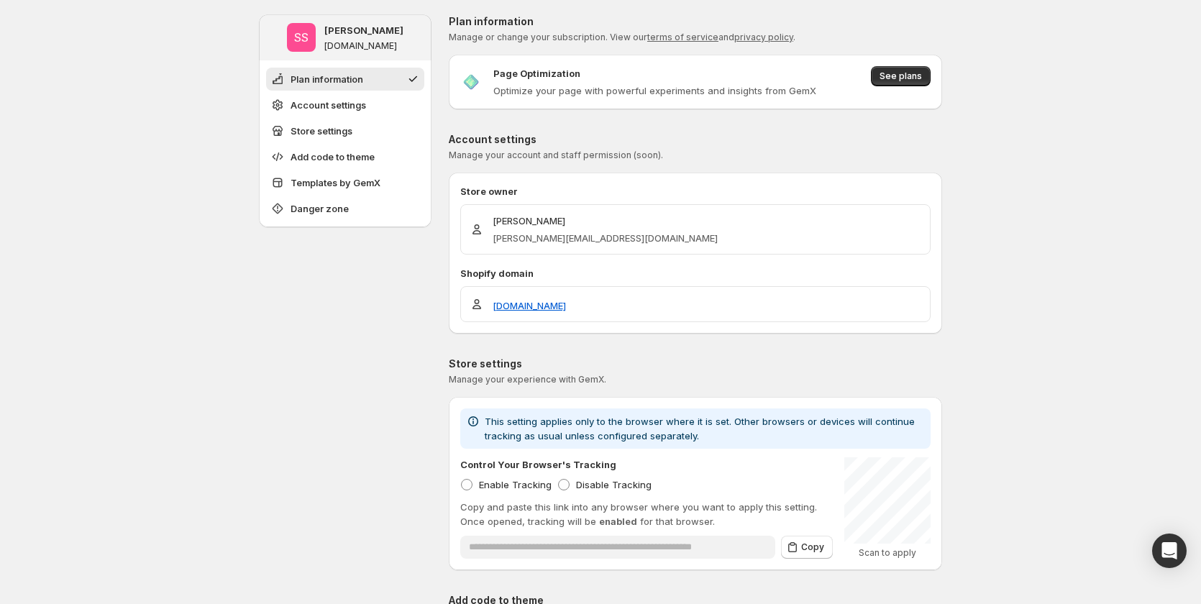 The height and width of the screenshot is (604, 1201). Describe the element at coordinates (700, 429) in the screenshot. I see `span: This setting applies only to the browser where it is set. Other browsers or devices will continue...` at that location.